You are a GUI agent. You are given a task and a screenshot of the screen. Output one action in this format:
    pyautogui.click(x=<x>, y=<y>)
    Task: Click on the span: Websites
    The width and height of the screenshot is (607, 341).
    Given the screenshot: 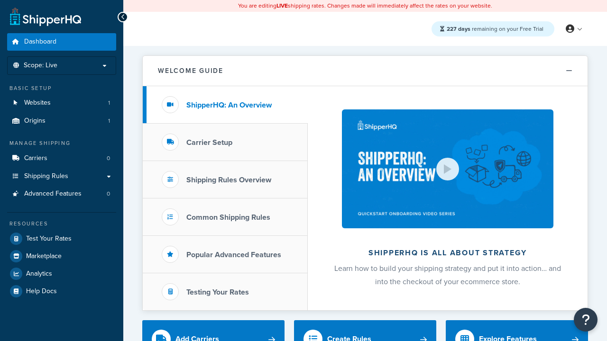 What is the action you would take?
    pyautogui.click(x=37, y=103)
    